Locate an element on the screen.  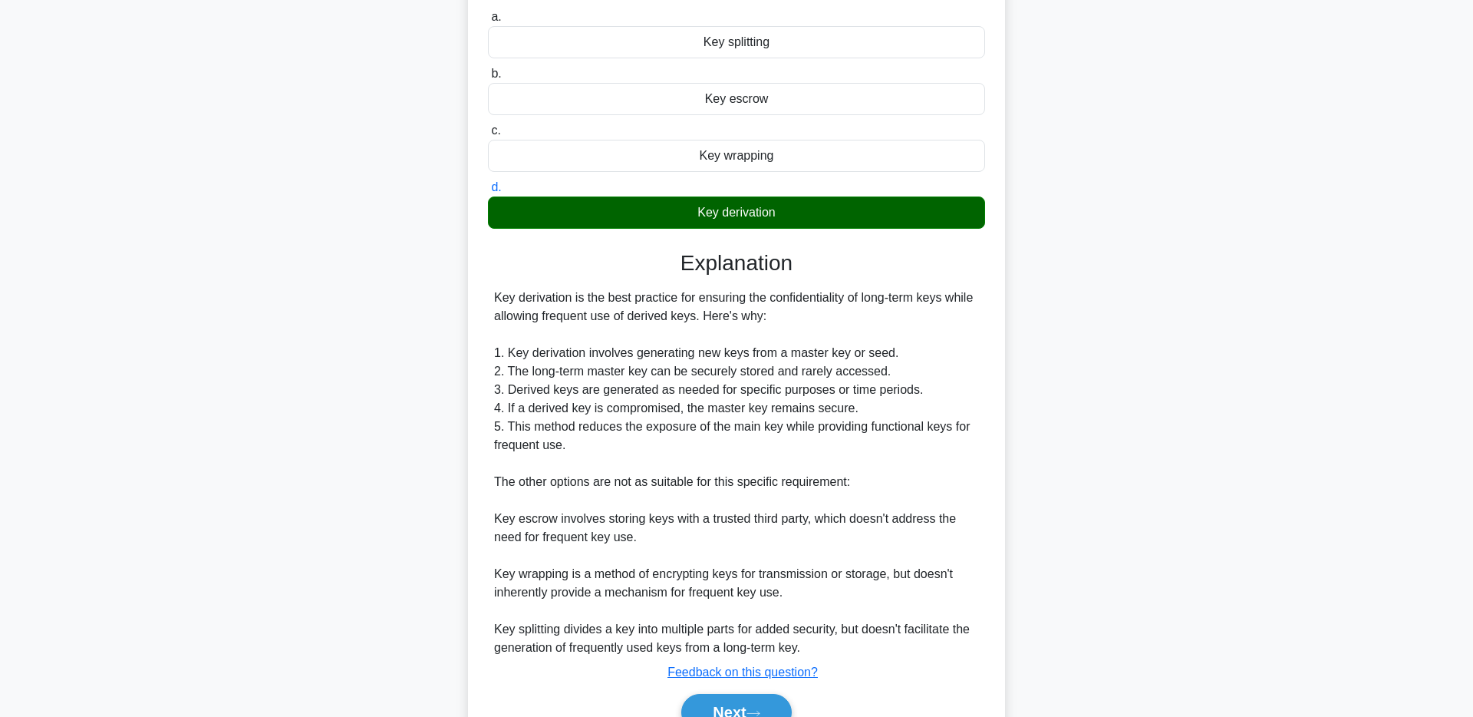
div: Key derivation is the best practice for ensuring the confidentiality of long-term keys while allo... is located at coordinates (737, 473).